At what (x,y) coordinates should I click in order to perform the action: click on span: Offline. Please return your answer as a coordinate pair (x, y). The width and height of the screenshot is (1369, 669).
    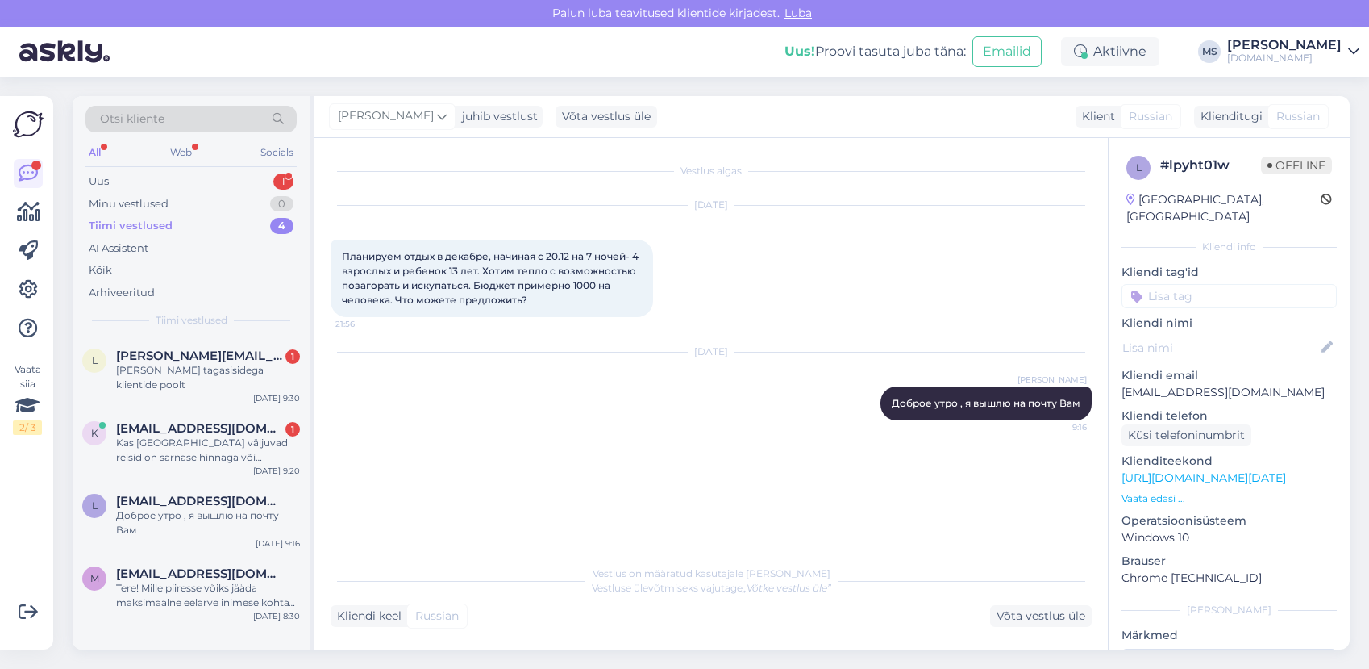
    Looking at the image, I should click on (1297, 165).